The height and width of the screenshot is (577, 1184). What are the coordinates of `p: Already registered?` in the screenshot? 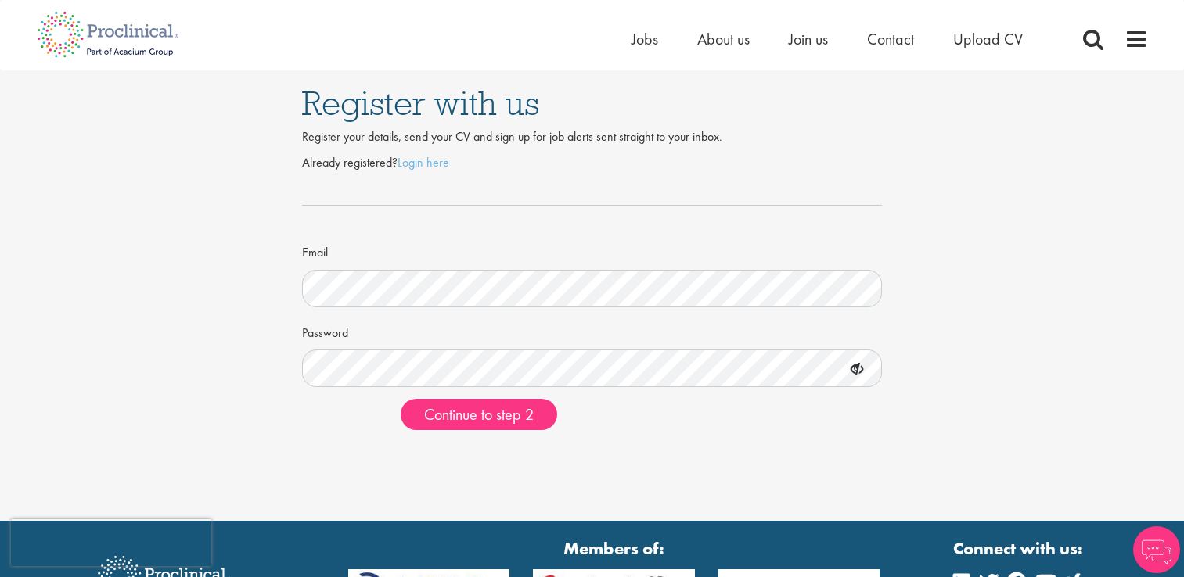 It's located at (592, 163).